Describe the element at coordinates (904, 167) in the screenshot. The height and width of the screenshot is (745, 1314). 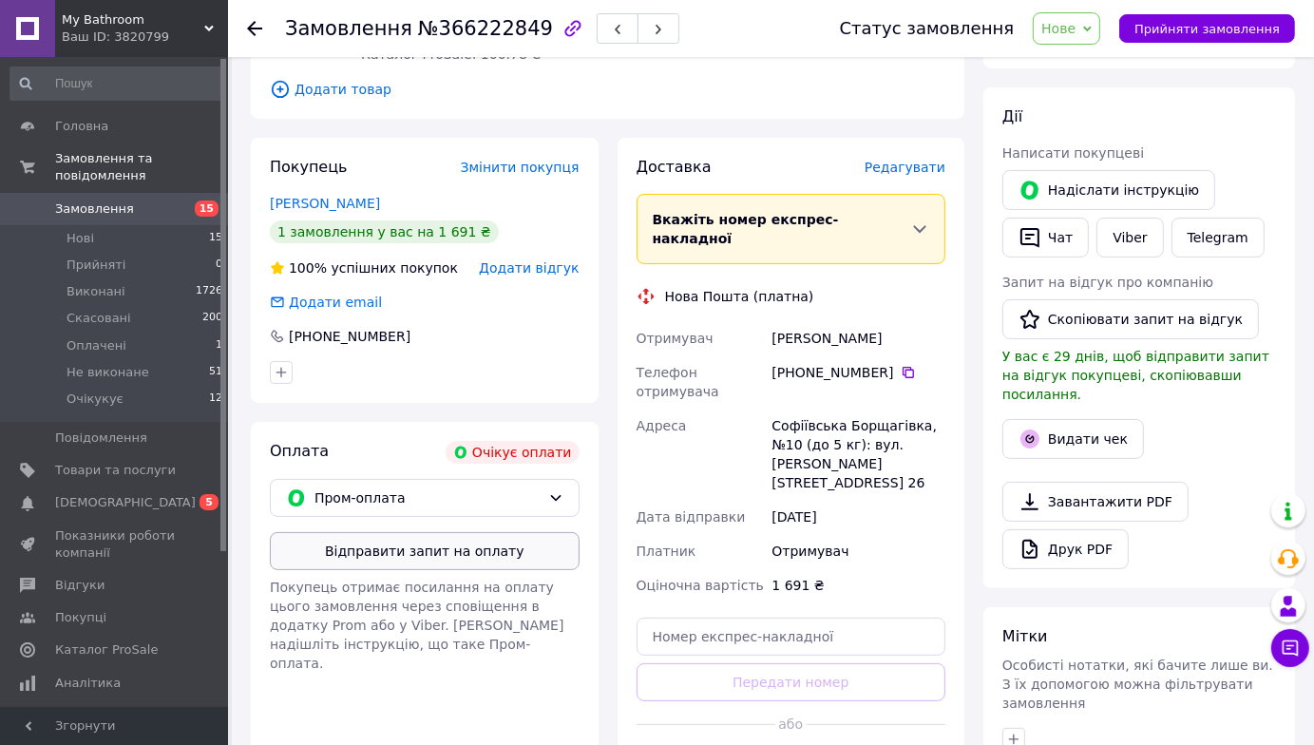
I see `span: Редагувати` at that location.